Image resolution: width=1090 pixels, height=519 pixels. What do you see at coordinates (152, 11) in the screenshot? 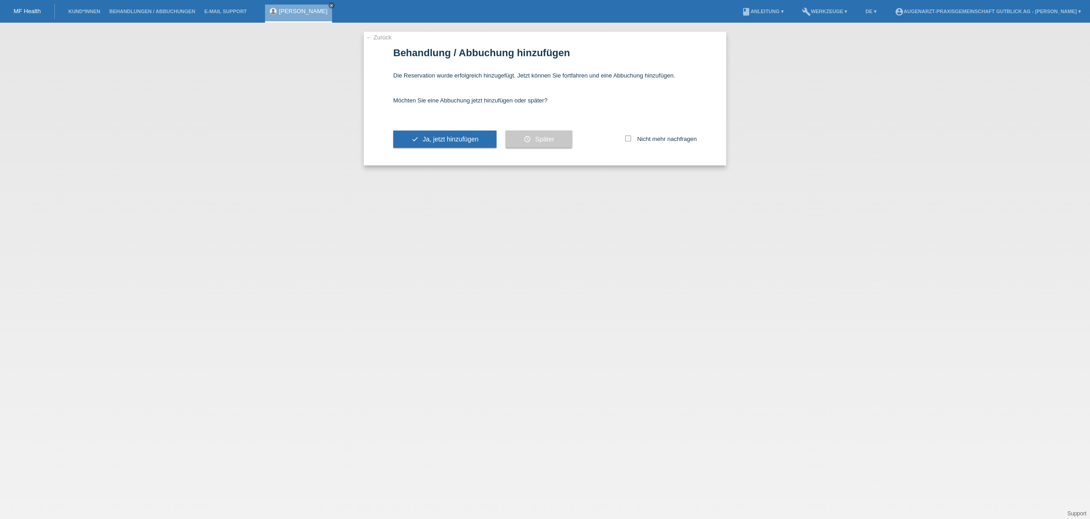
I see `a: Behandlungen / Abbuchungen` at bounding box center [152, 11].